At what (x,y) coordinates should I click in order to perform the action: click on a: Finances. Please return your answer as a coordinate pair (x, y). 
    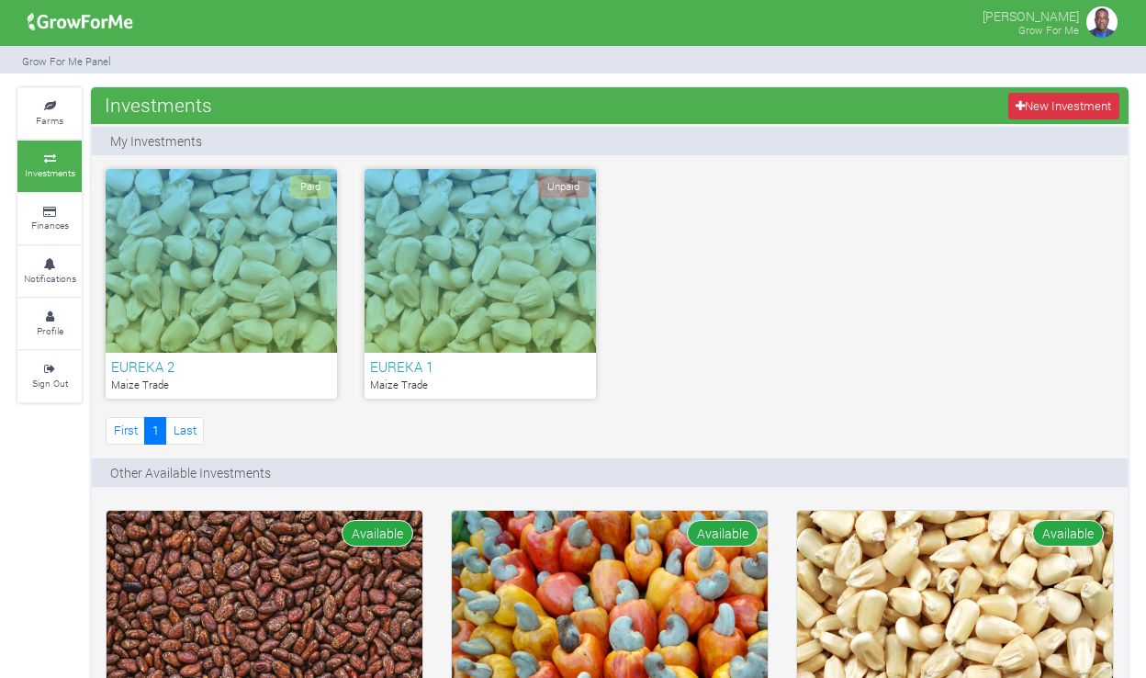
    Looking at the image, I should click on (50, 219).